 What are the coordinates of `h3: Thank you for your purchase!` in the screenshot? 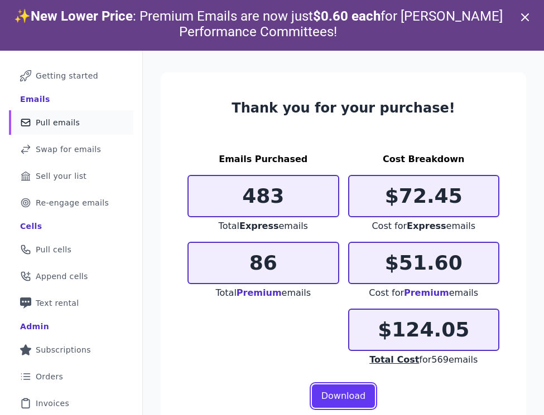 It's located at (343, 108).